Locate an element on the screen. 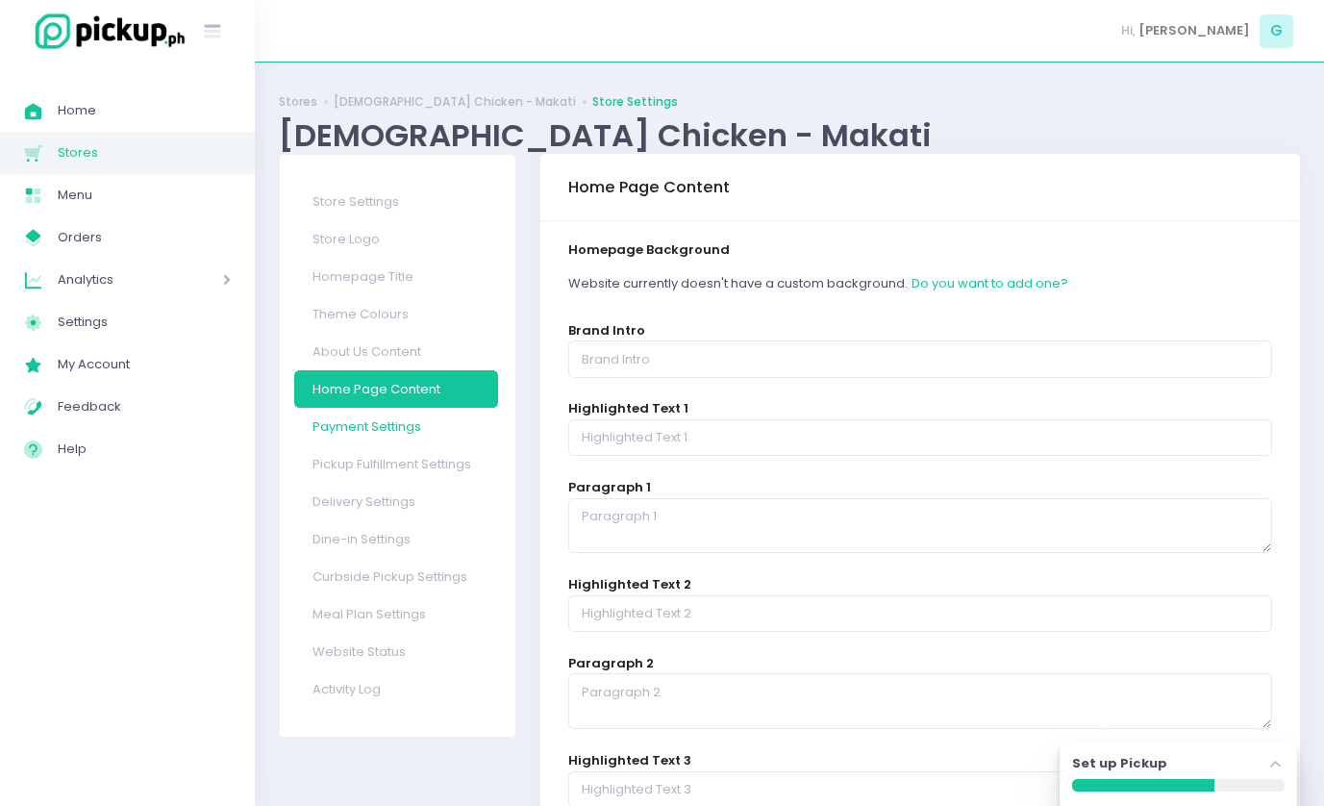 This screenshot has width=1324, height=806. label: Highlighted Text 1 is located at coordinates (628, 409).